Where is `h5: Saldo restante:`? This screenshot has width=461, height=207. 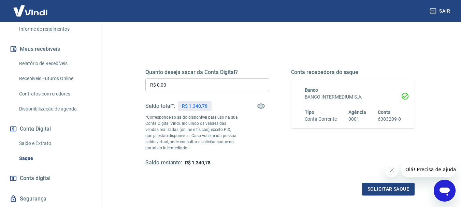 h5: Saldo restante: is located at coordinates (164, 163).